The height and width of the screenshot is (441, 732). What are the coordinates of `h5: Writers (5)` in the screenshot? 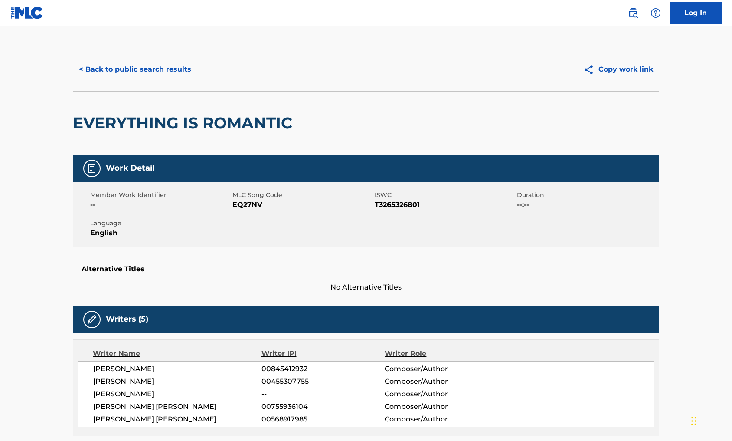 It's located at (127, 319).